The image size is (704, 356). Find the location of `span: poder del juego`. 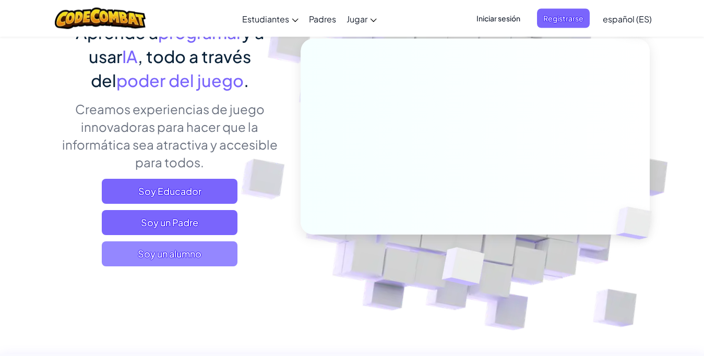

span: poder del juego is located at coordinates (180, 80).